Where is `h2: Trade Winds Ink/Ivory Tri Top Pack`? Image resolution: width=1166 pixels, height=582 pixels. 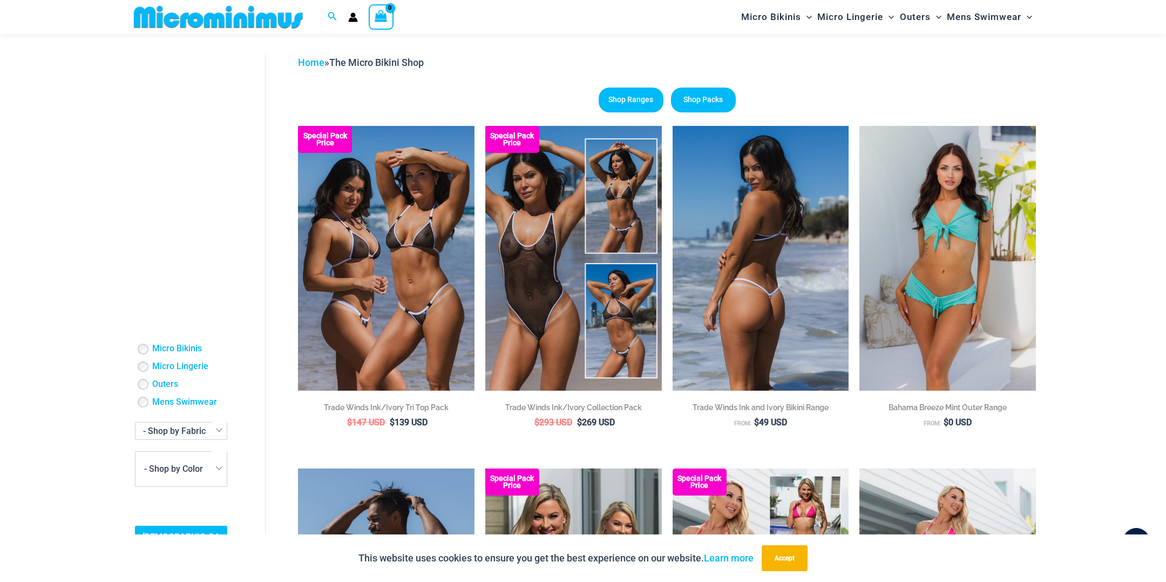
h2: Trade Winds Ink/Ivory Tri Top Pack is located at coordinates (386, 407).